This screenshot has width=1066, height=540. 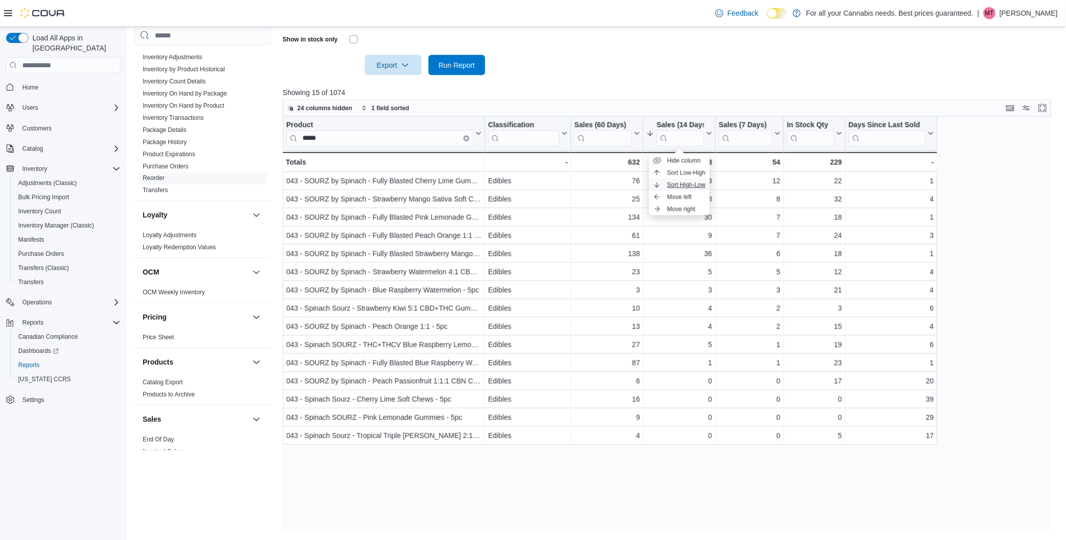 I want to click on a: Inventory Count, so click(x=39, y=211).